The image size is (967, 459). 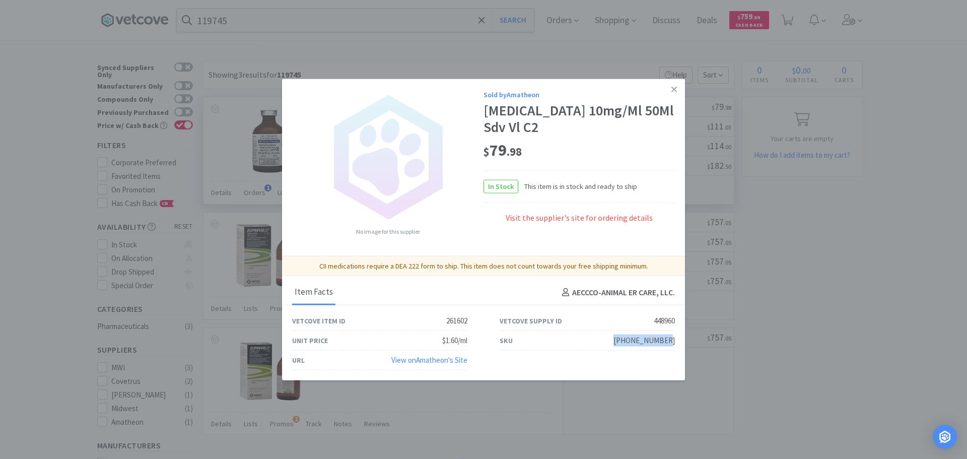 What do you see at coordinates (531, 321) in the screenshot?
I see `div: Vetcove Supply ID` at bounding box center [531, 321].